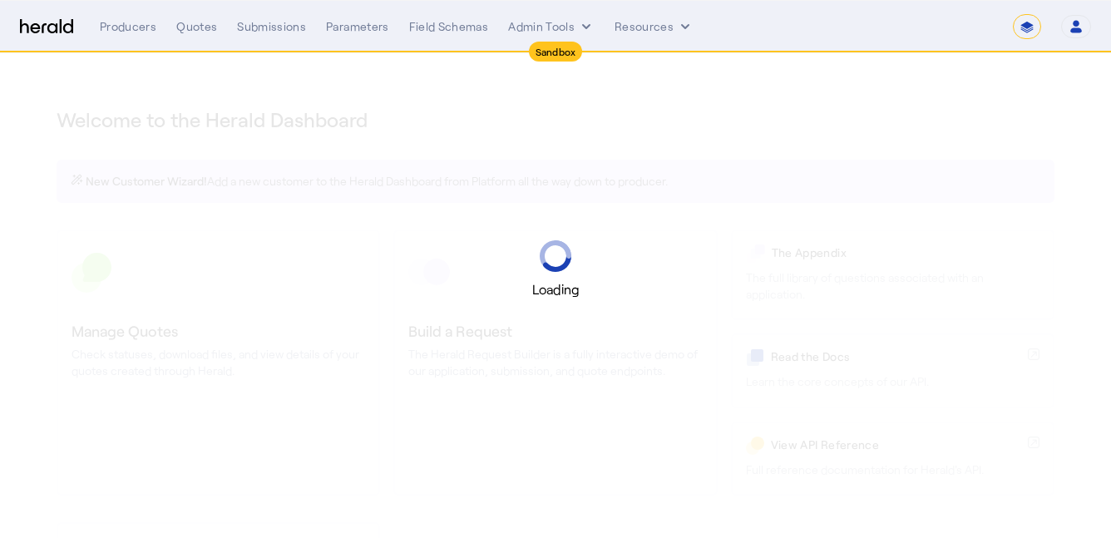 The width and height of the screenshot is (1111, 538). I want to click on div: Field Schemas, so click(449, 27).